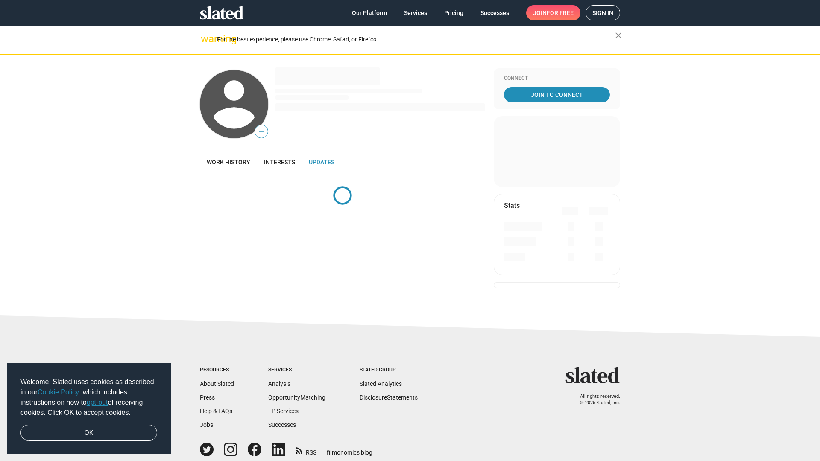  I want to click on div: Resources, so click(217, 370).